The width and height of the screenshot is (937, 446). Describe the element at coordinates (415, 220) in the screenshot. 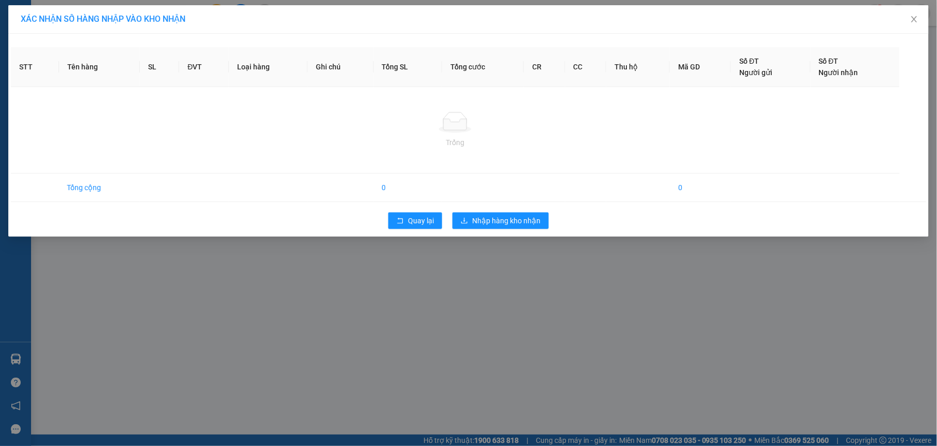

I see `button: rollbackQuay lại` at that location.